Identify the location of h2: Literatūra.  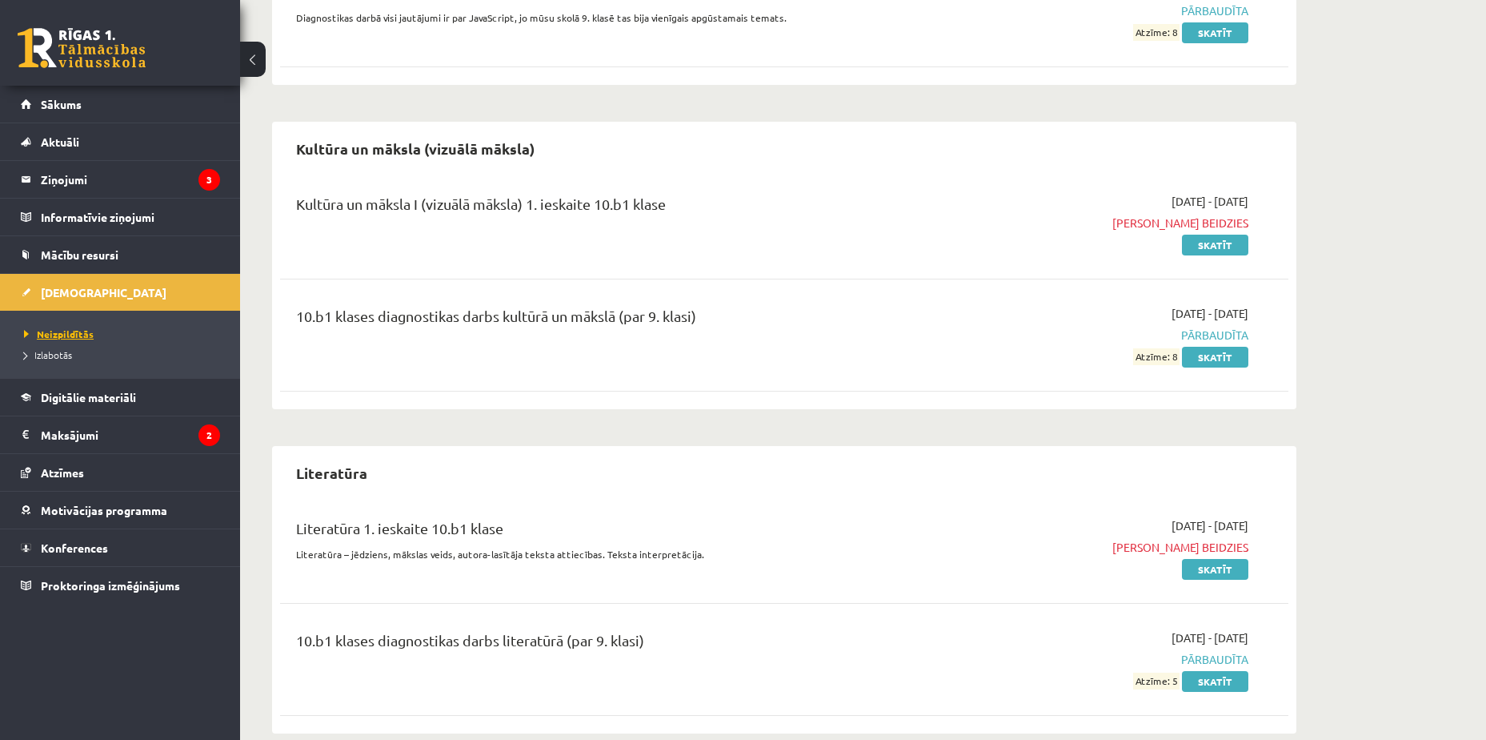
(331, 472).